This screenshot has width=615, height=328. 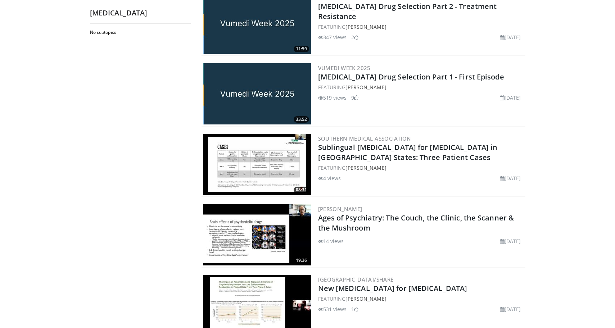 What do you see at coordinates (355, 97) in the screenshot?
I see `li: 9` at bounding box center [355, 97].